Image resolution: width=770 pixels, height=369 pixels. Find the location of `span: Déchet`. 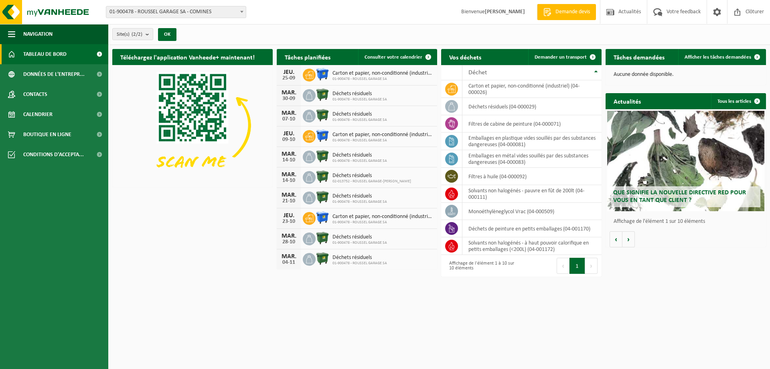

span: Déchet is located at coordinates (478, 73).